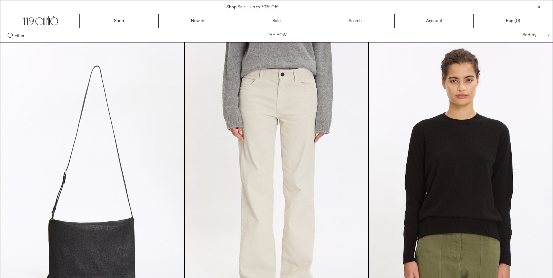 Image resolution: width=553 pixels, height=278 pixels. I want to click on span: 0, so click(517, 21).